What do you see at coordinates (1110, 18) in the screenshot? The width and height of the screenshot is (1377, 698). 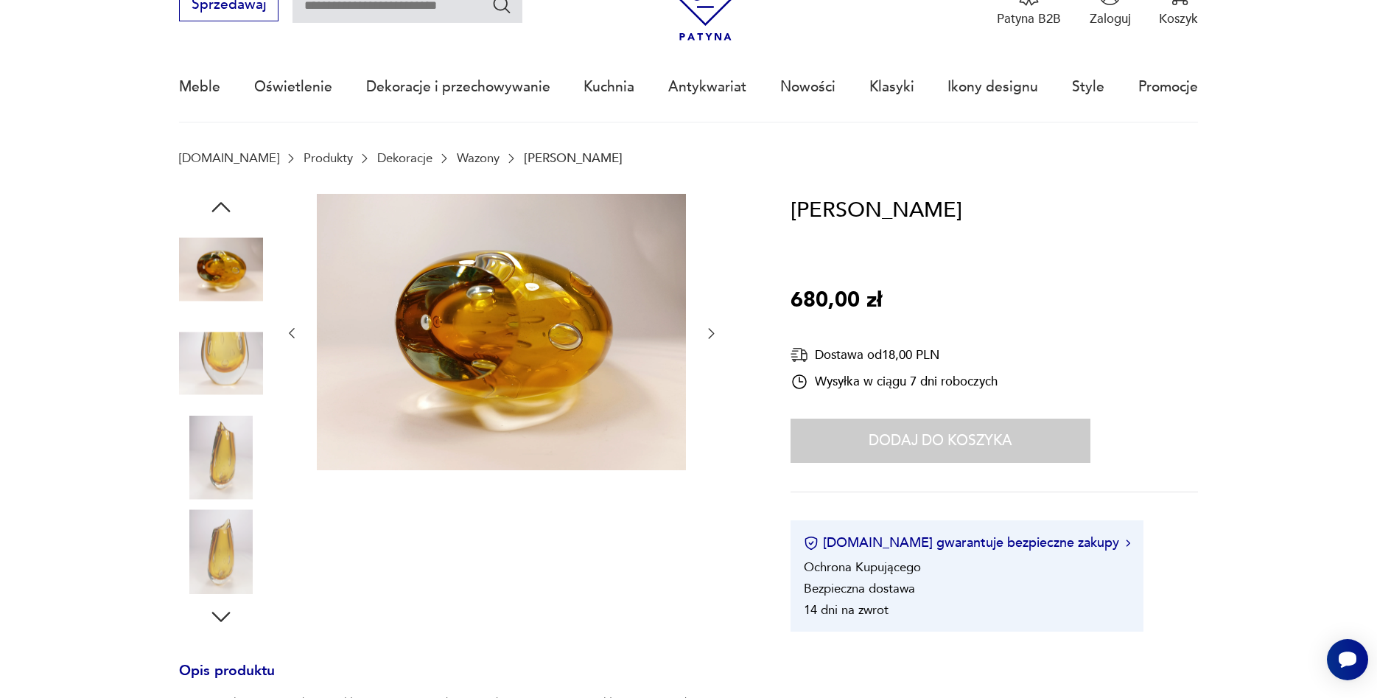 I see `p: Zaloguj` at bounding box center [1110, 18].